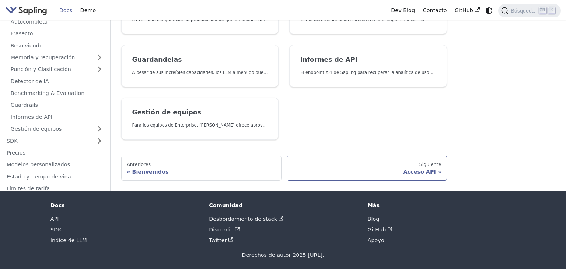 This screenshot has height=269, width=566. What do you see at coordinates (435, 10) in the screenshot?
I see `a: Contacto` at bounding box center [435, 10].